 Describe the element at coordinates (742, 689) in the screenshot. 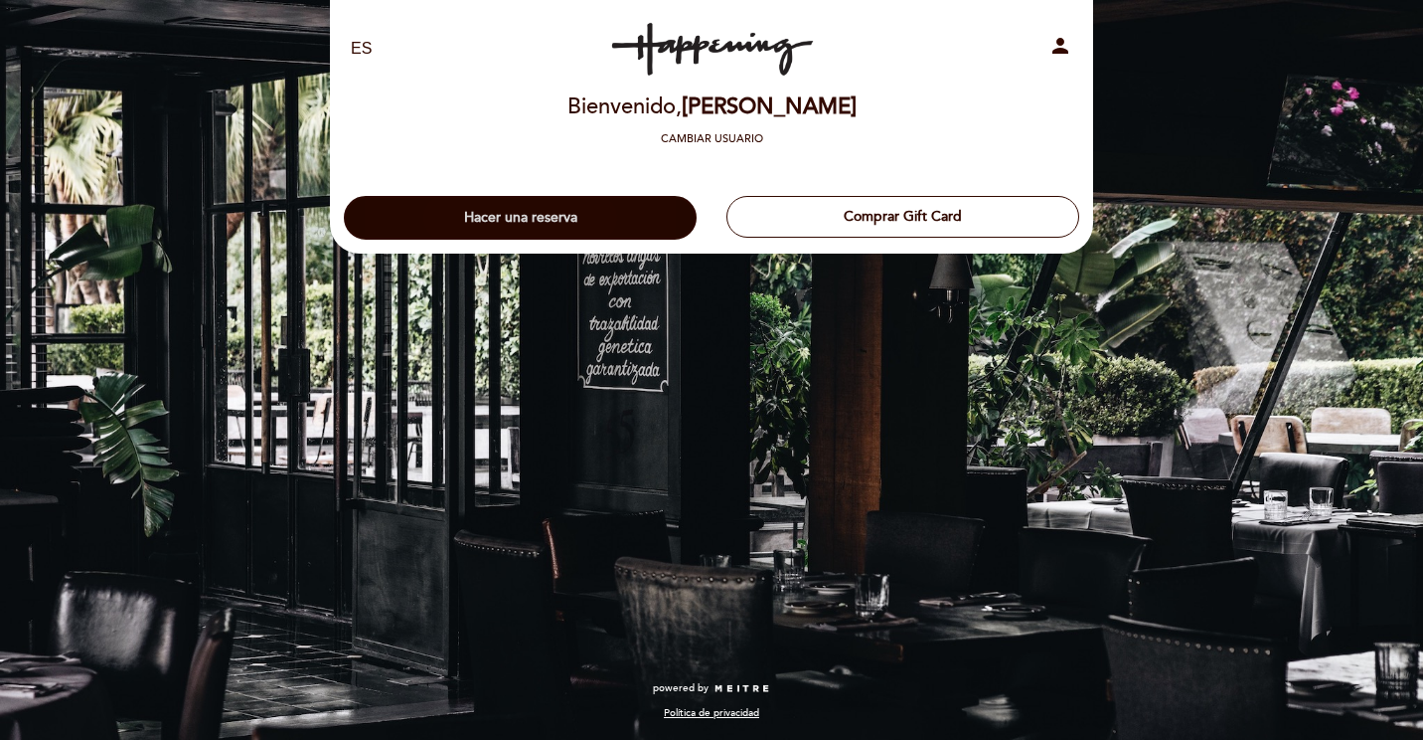

I see `img: MEITRE` at that location.